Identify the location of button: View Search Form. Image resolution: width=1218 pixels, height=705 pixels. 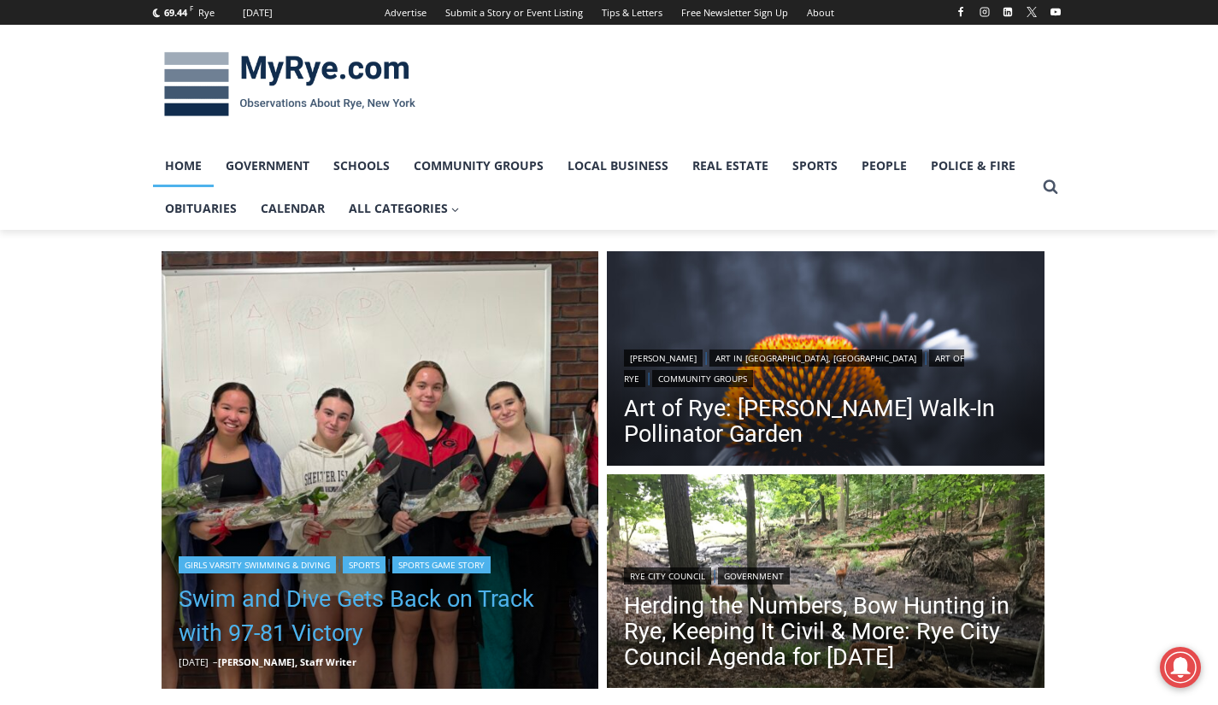
(1050, 187).